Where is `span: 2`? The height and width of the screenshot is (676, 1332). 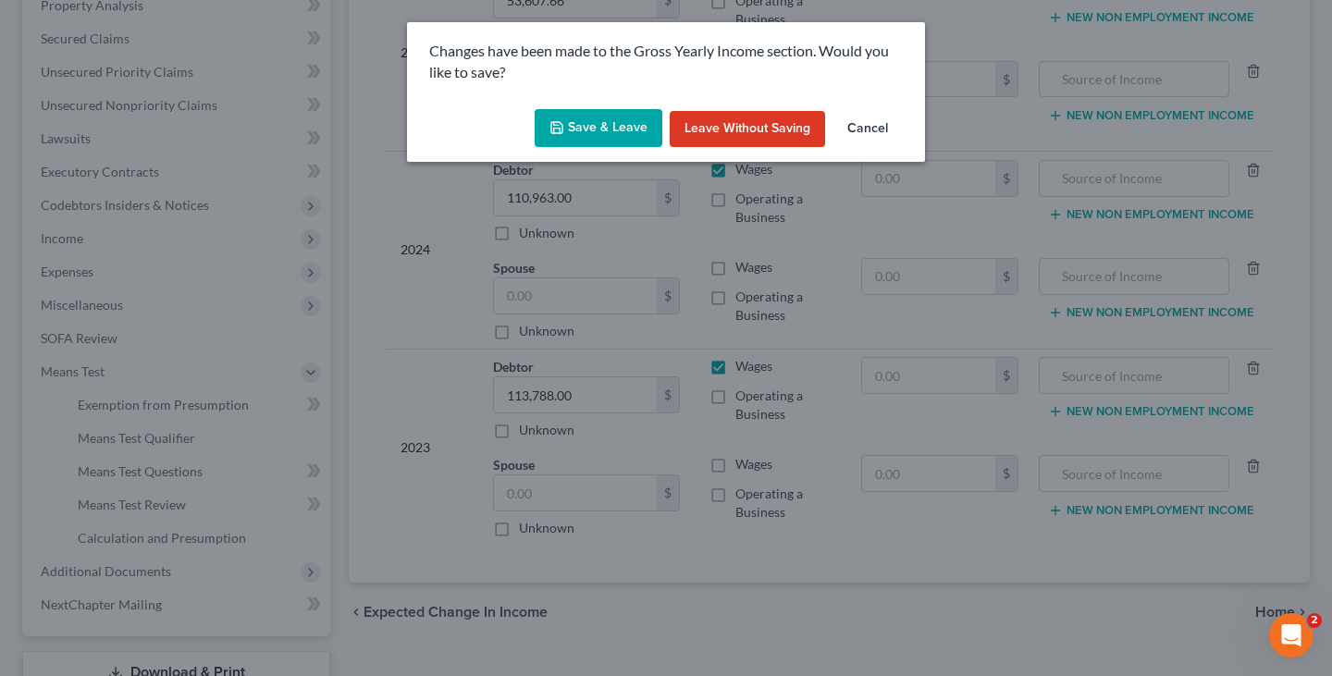
span: 2 is located at coordinates (1314, 621).